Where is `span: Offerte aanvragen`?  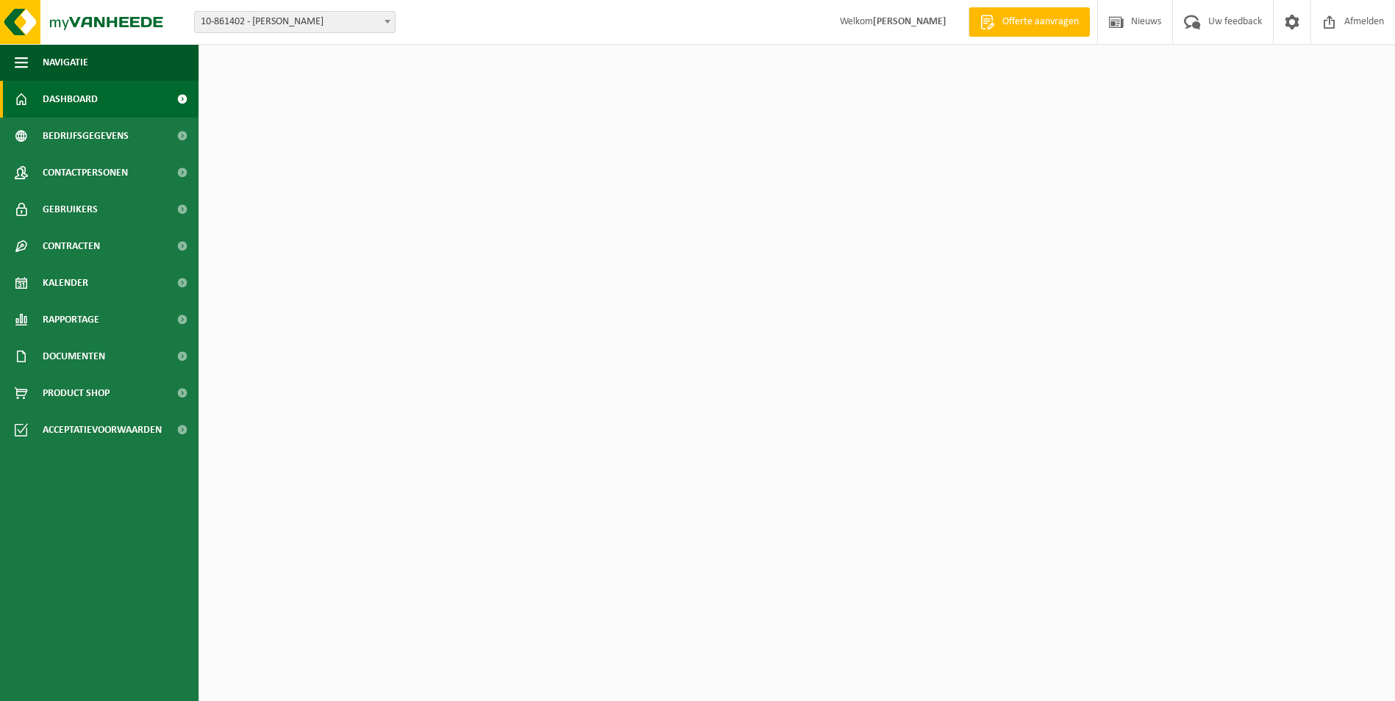 span: Offerte aanvragen is located at coordinates (1040, 22).